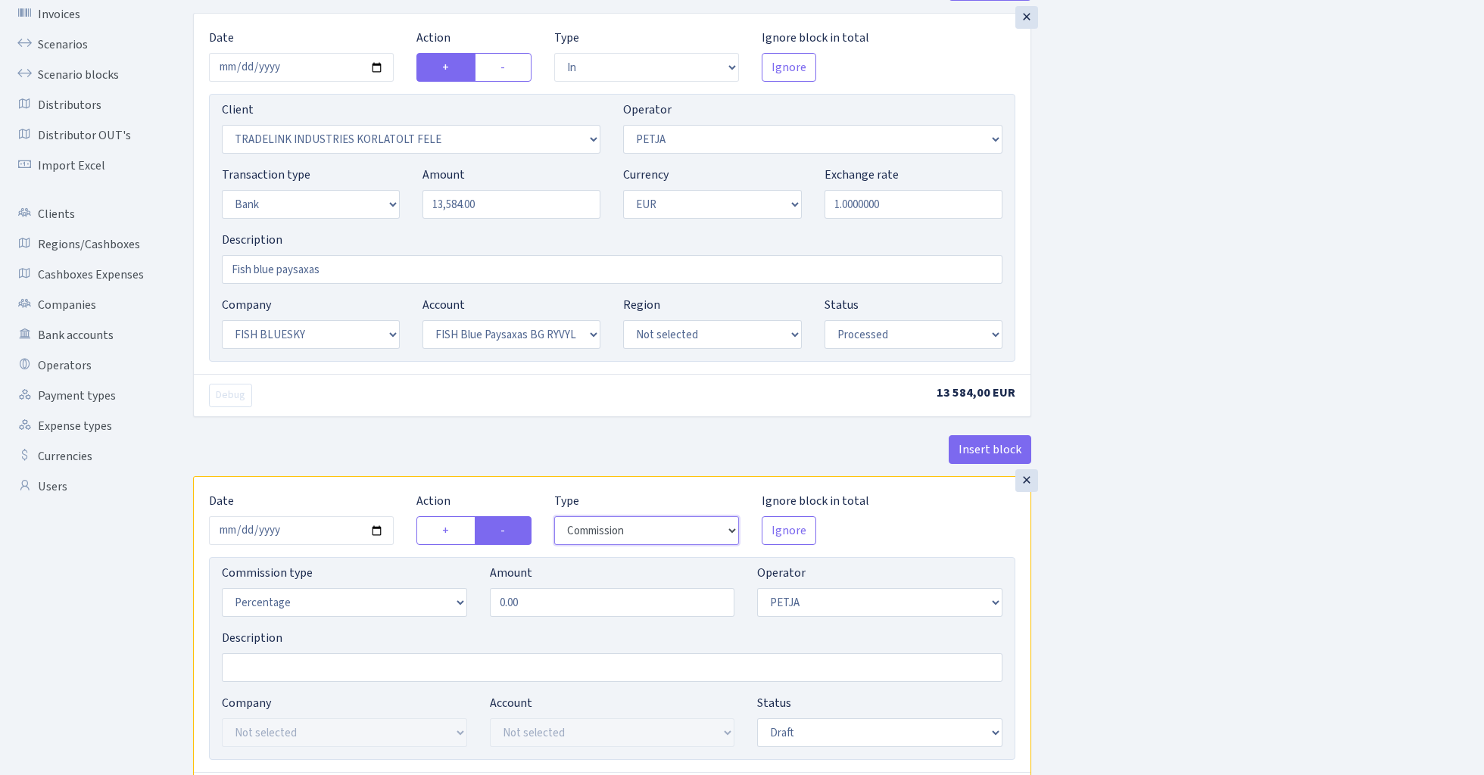 Image resolution: width=1484 pixels, height=775 pixels. I want to click on a: Operators, so click(83, 366).